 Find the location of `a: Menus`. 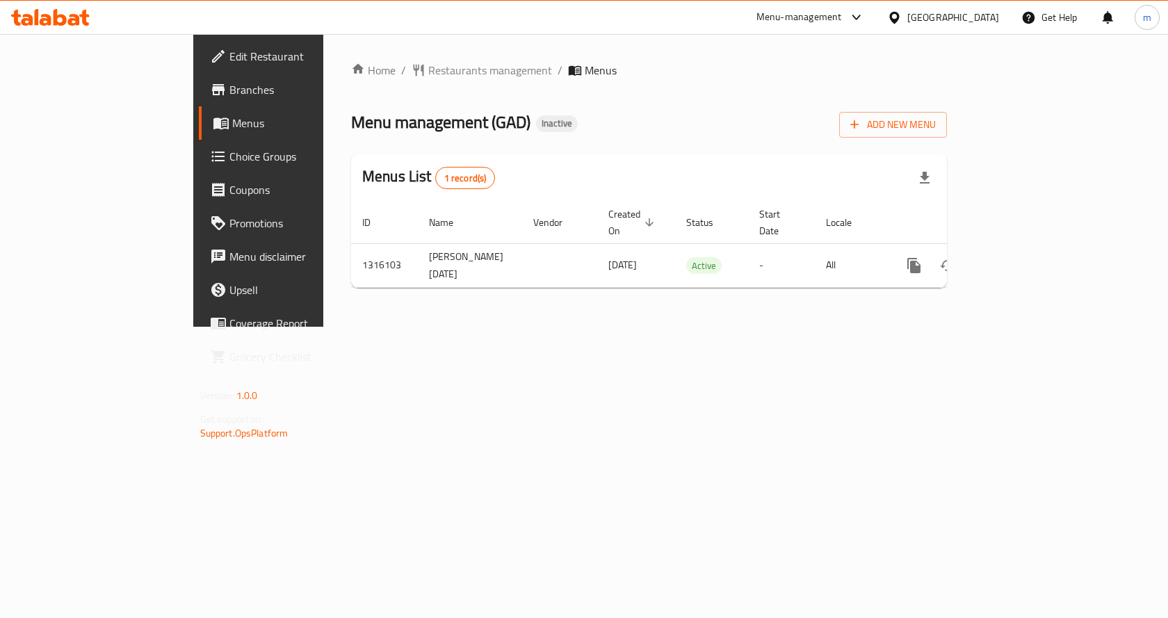

a: Menus is located at coordinates (293, 123).